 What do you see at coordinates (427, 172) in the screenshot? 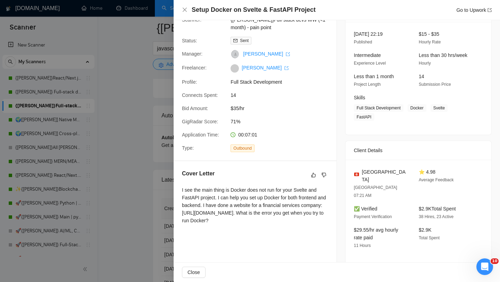
I see `span: ⭐ 4.98` at bounding box center [427, 172].